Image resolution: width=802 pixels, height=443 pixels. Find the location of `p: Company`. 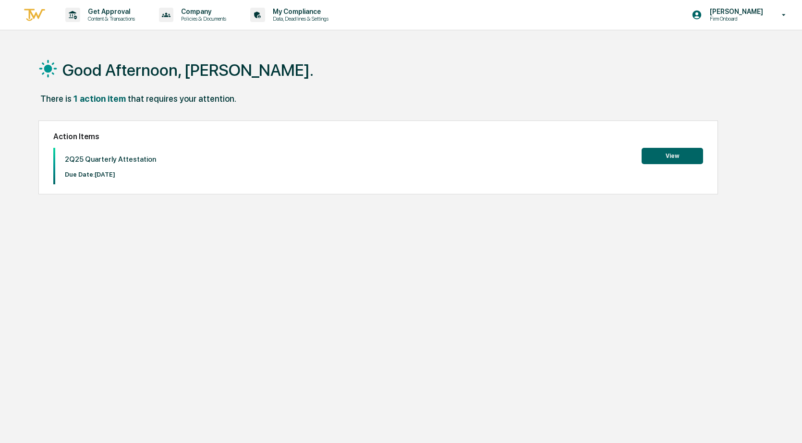

p: Company is located at coordinates (202, 12).